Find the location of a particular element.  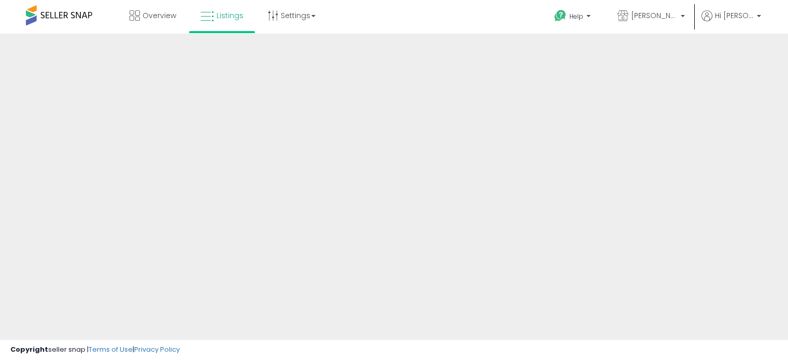

a: Help is located at coordinates (573, 18).